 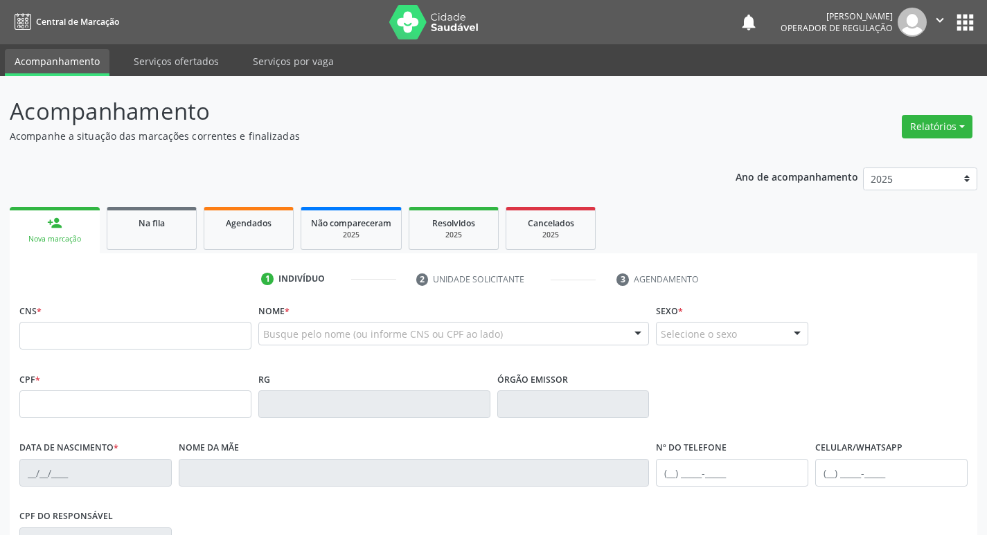 I want to click on a: Serviços ofertados, so click(x=176, y=61).